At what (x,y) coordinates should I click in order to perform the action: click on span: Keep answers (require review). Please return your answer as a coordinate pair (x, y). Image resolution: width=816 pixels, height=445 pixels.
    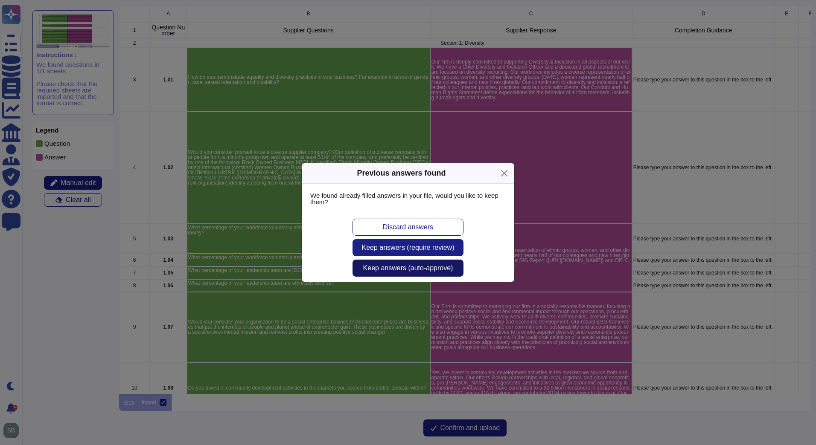
    Looking at the image, I should click on (408, 248).